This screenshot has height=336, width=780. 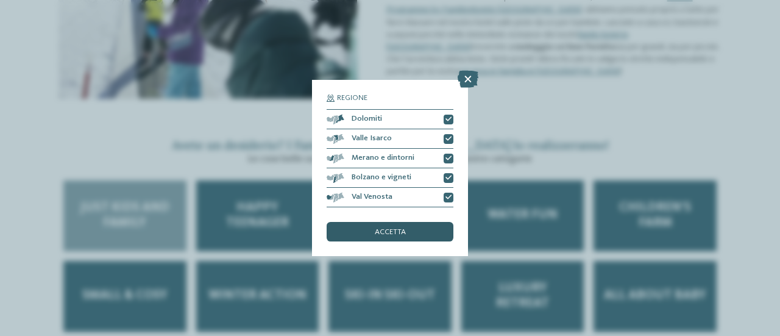 I want to click on span: Merano e dintorni, so click(x=382, y=158).